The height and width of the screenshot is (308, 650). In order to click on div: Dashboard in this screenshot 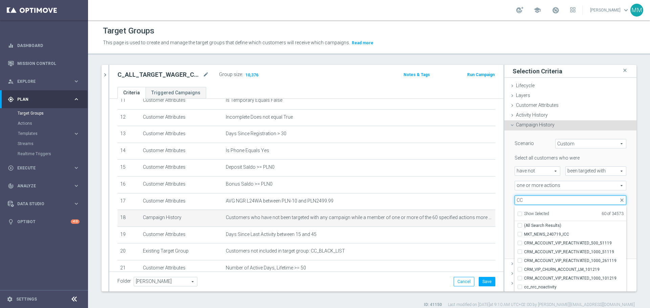, I will do `click(44, 45)`.